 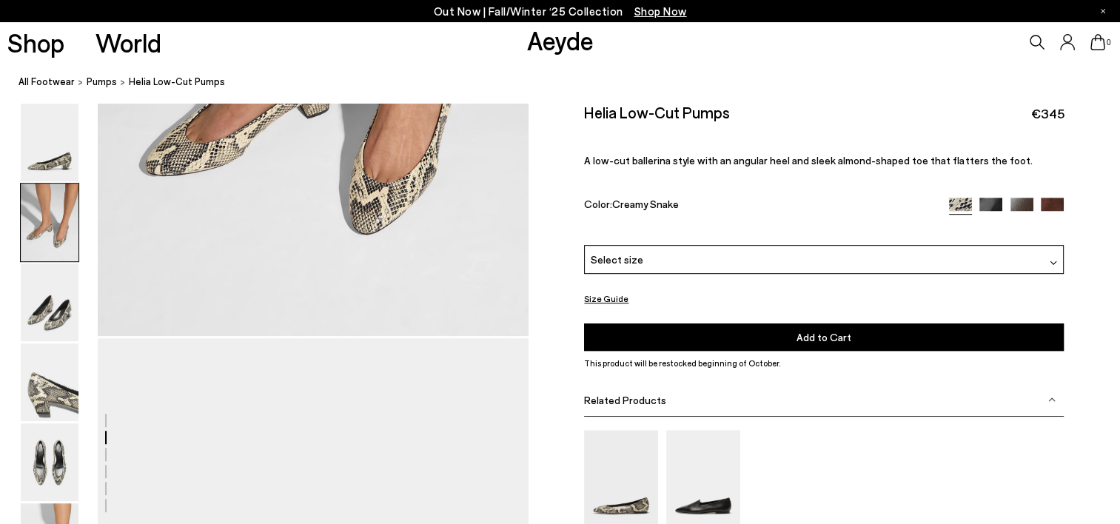 I want to click on span: Add to Cart, so click(x=824, y=337).